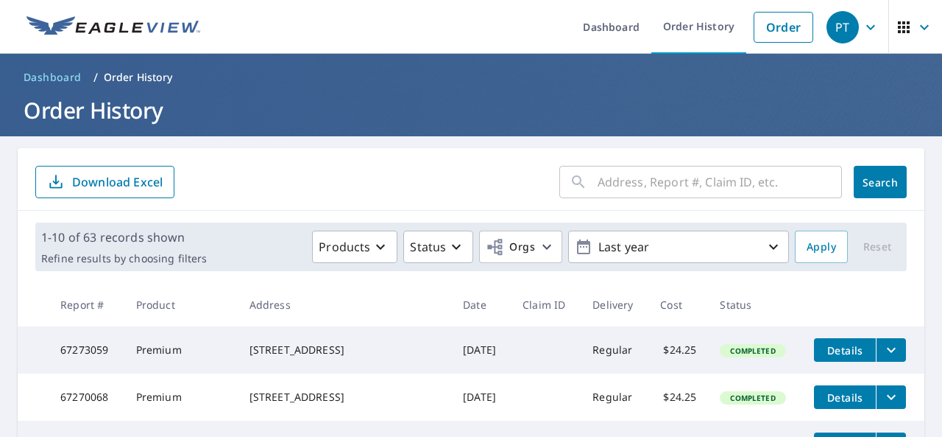  I want to click on span: Dashboard, so click(52, 77).